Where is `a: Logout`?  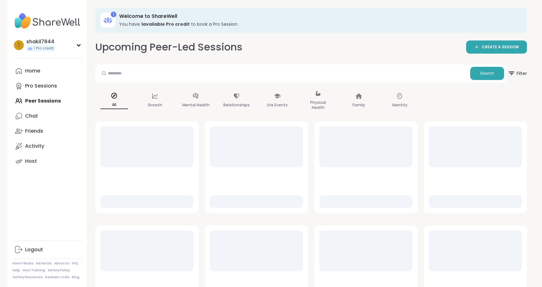
a: Logout is located at coordinates (47, 249).